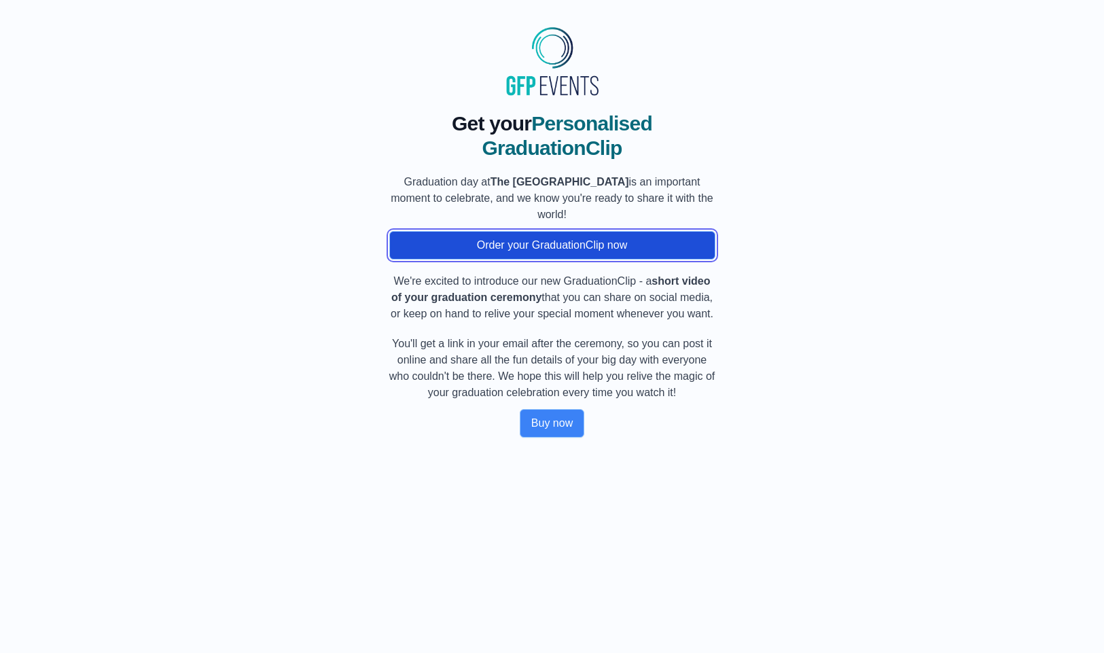 This screenshot has height=653, width=1104. What do you see at coordinates (552, 298) in the screenshot?
I see `p: We're excited to introduce our new GraduationClip - a that you can share on social media, or keep...` at bounding box center [552, 298].